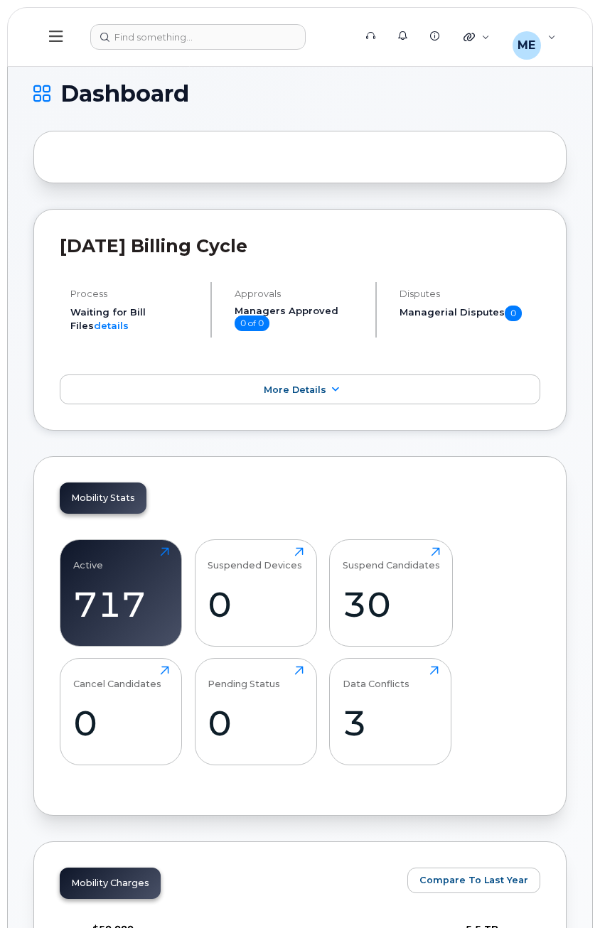 The width and height of the screenshot is (600, 928). I want to click on a: Suspend Candidates30, so click(391, 593).